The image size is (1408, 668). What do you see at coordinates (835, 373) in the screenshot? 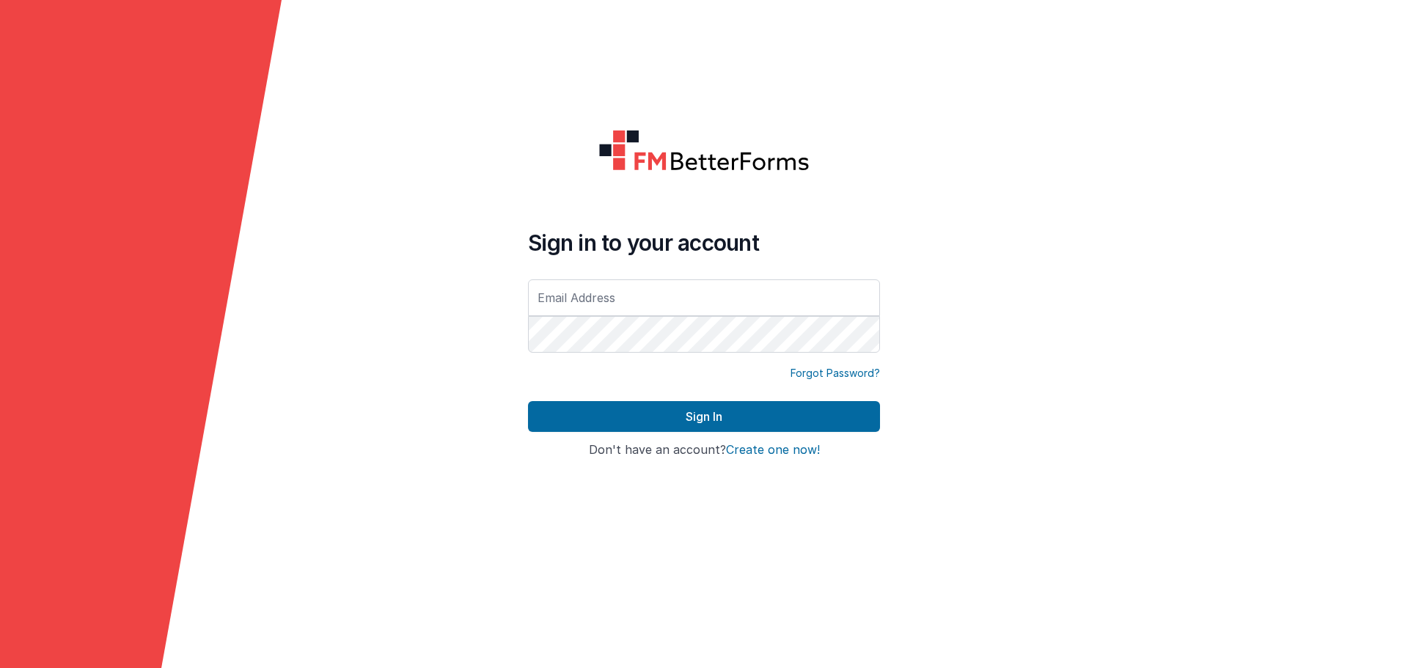
I see `a: Forgot Password?` at bounding box center [835, 373].